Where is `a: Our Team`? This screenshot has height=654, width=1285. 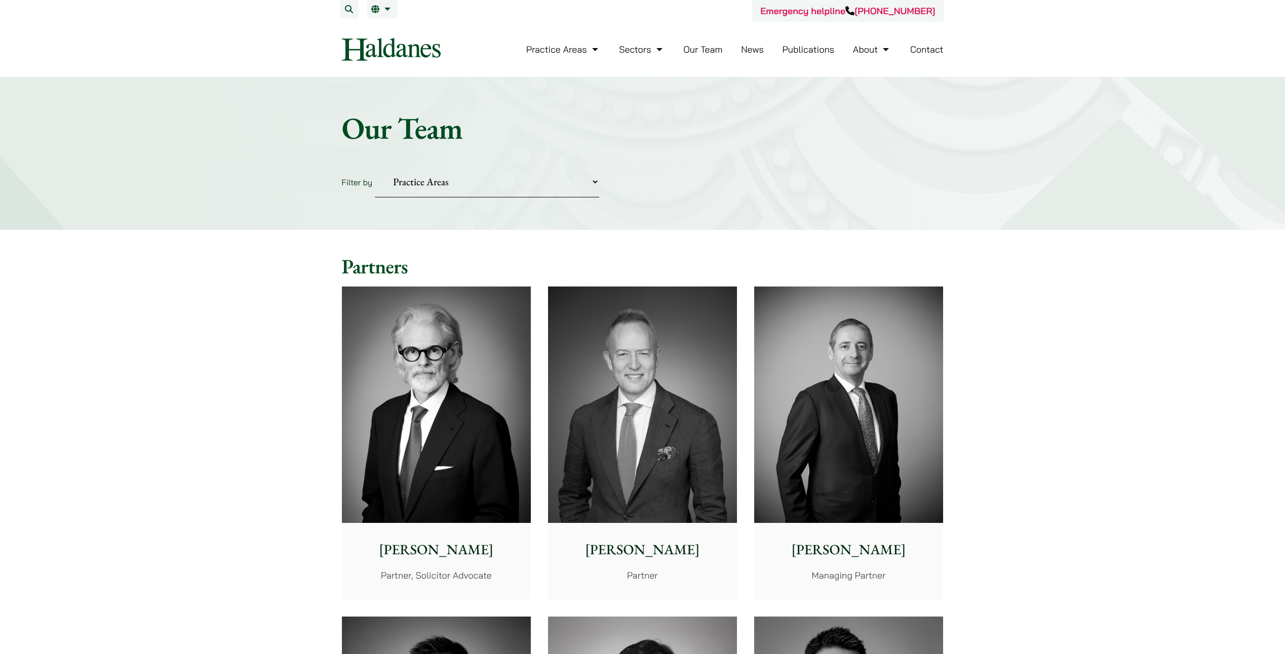 a: Our Team is located at coordinates (703, 49).